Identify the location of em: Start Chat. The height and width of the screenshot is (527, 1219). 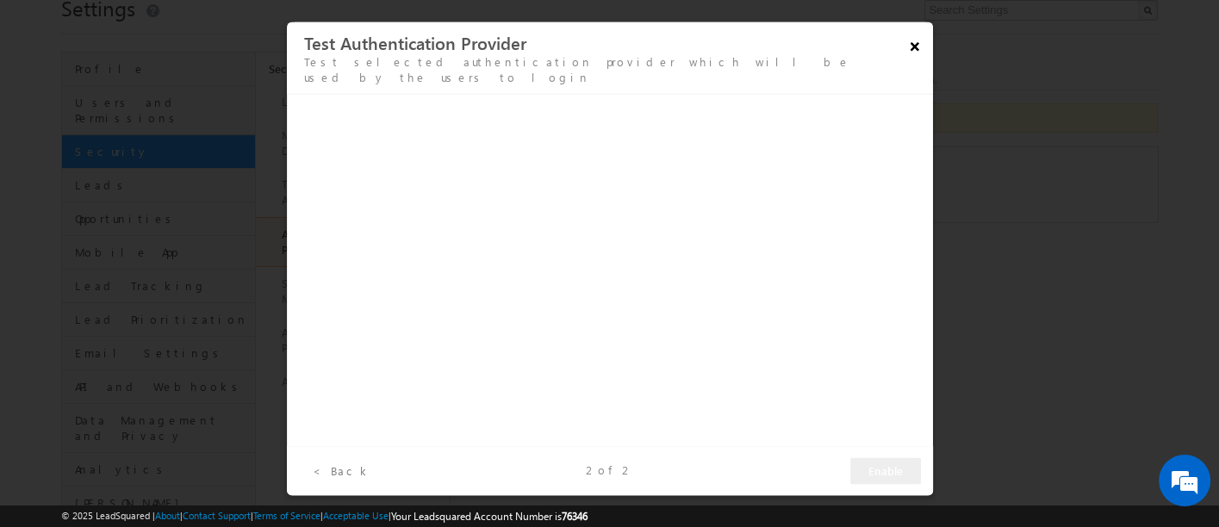
(273, 419).